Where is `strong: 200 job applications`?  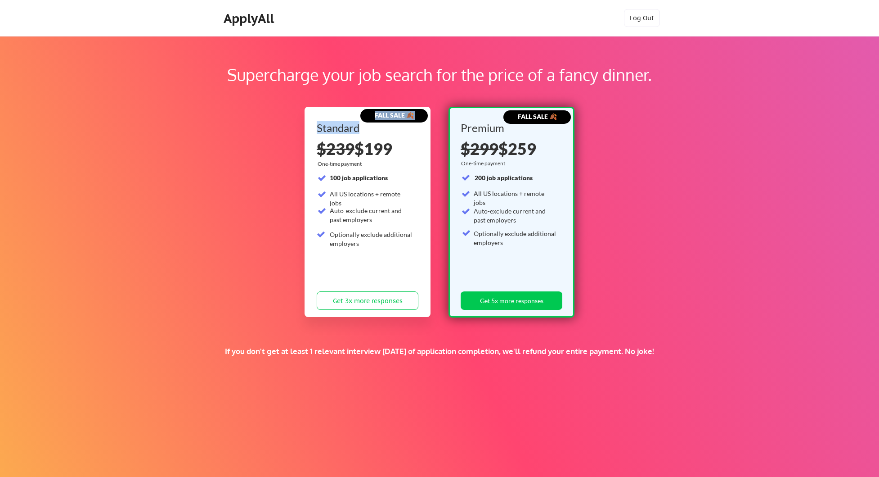
strong: 200 job applications is located at coordinates (504, 177).